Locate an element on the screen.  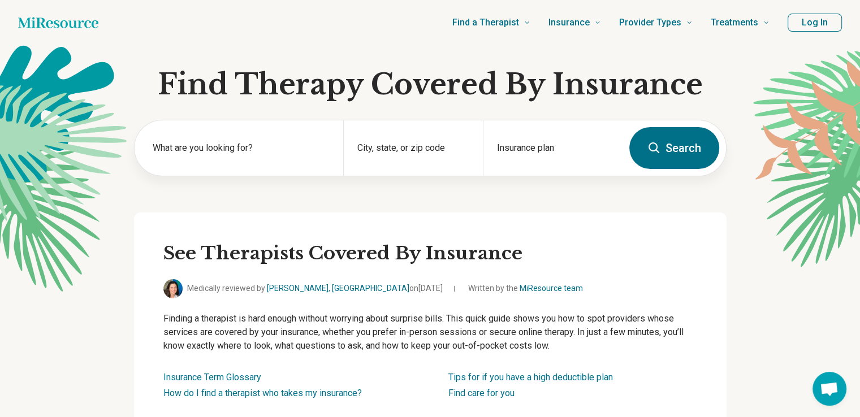
button: Log In is located at coordinates (815, 23).